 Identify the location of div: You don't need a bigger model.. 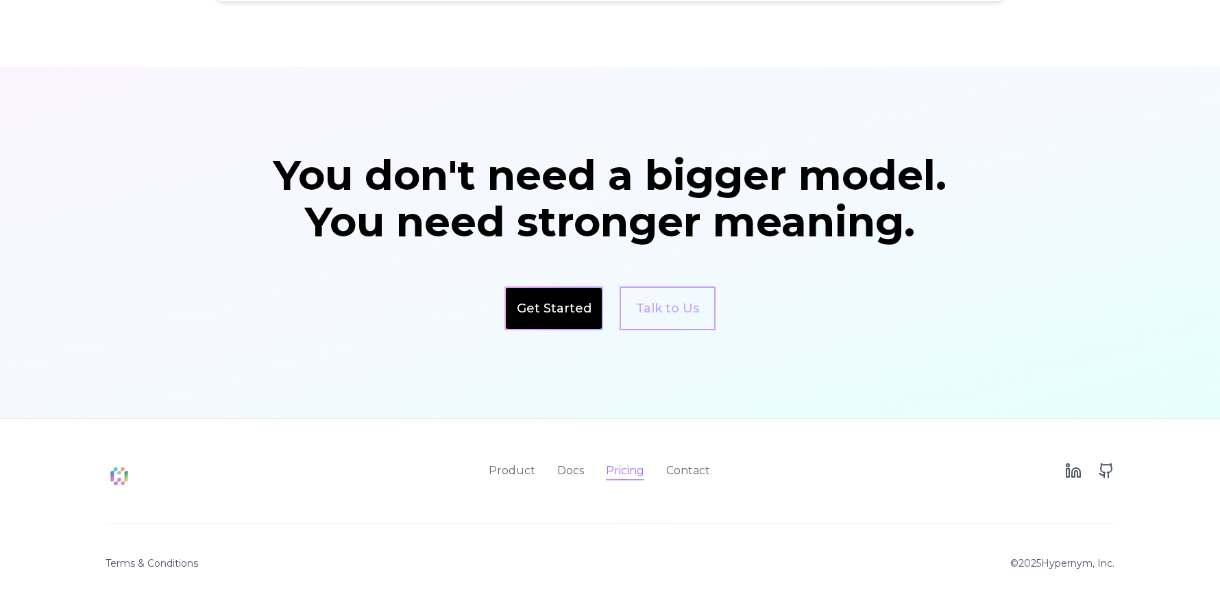
(610, 175).